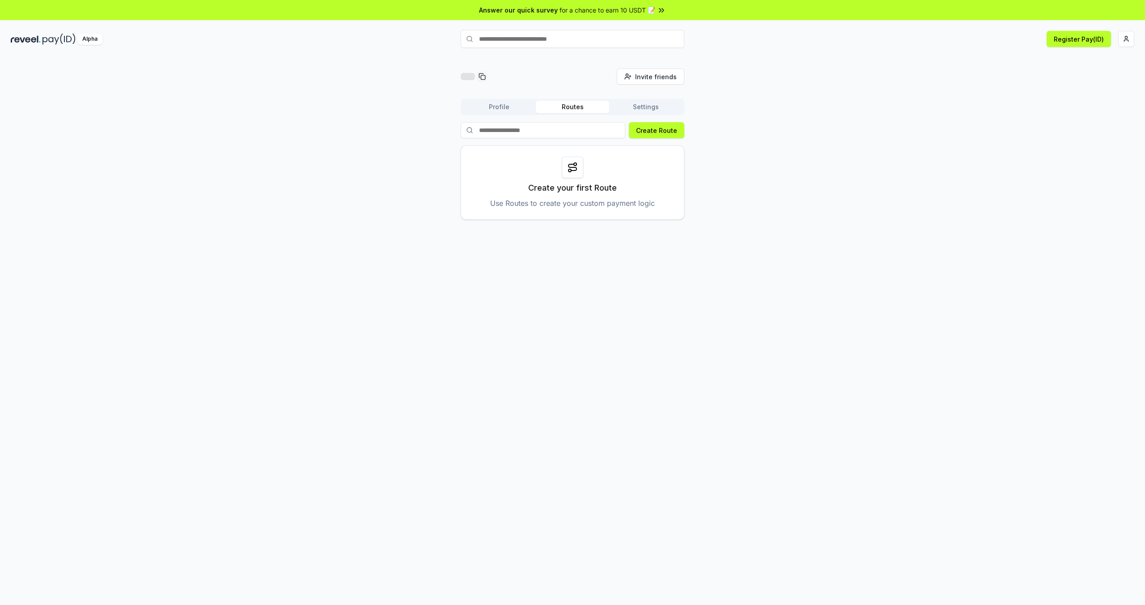 Image resolution: width=1145 pixels, height=605 pixels. What do you see at coordinates (26, 39) in the screenshot?
I see `img: reveel_dark` at bounding box center [26, 39].